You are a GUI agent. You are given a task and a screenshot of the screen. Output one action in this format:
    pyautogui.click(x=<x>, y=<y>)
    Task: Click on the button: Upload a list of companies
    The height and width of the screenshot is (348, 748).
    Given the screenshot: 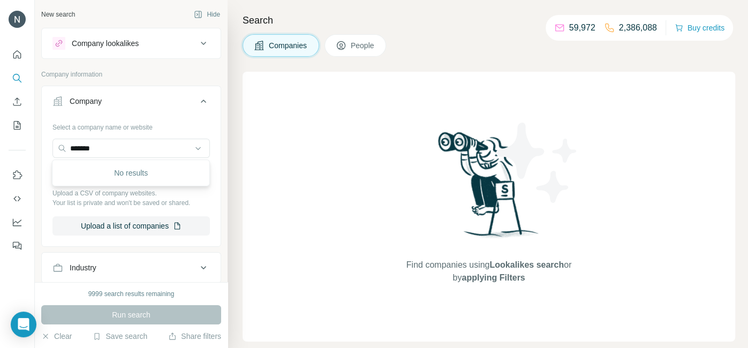 What is the action you would take?
    pyautogui.click(x=131, y=226)
    